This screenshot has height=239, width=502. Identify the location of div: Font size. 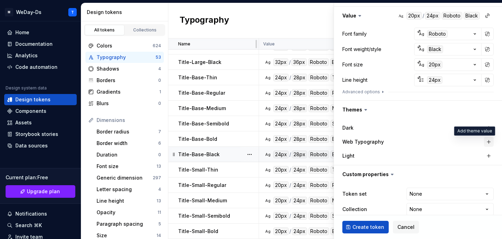
(353, 65).